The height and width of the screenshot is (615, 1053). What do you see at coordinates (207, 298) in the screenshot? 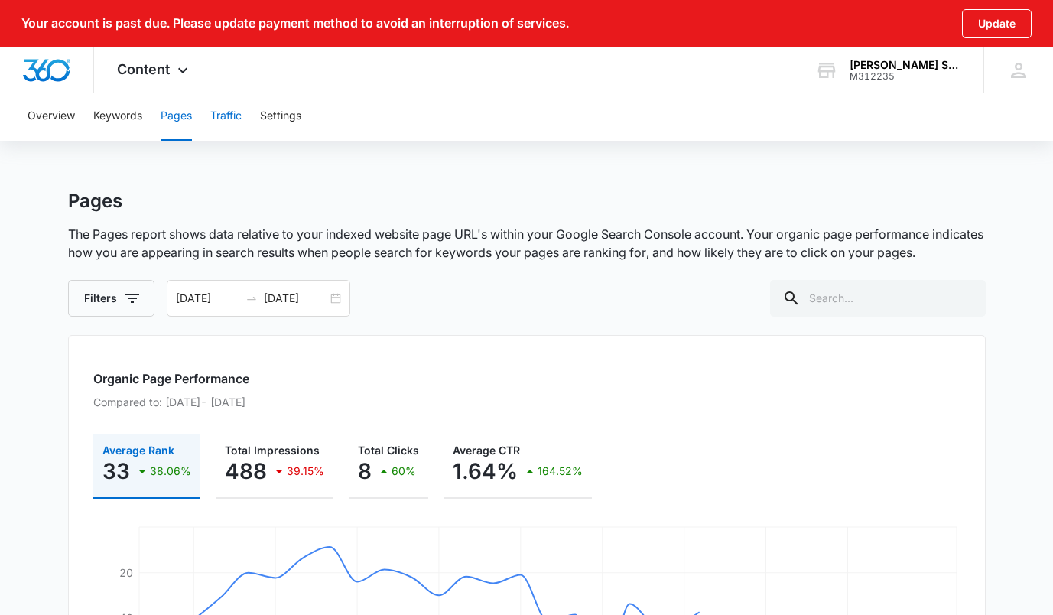
I see `input: Start date` at bounding box center [207, 298].